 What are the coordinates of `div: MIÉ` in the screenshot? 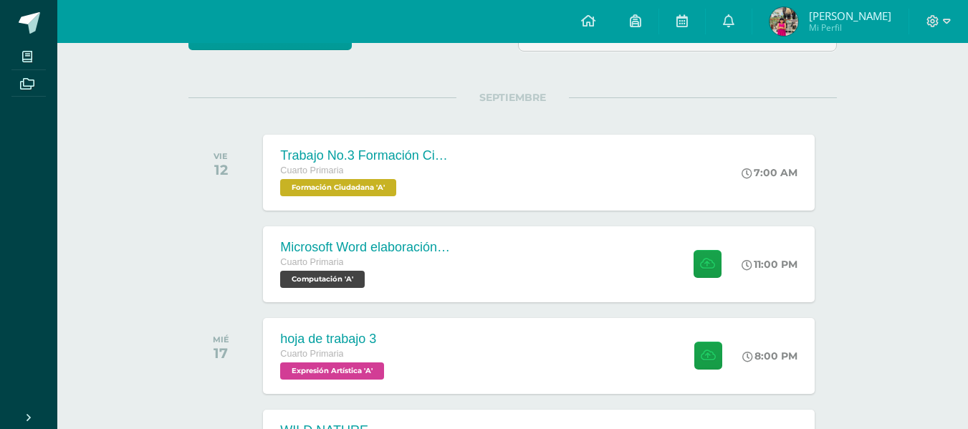 It's located at (221, 340).